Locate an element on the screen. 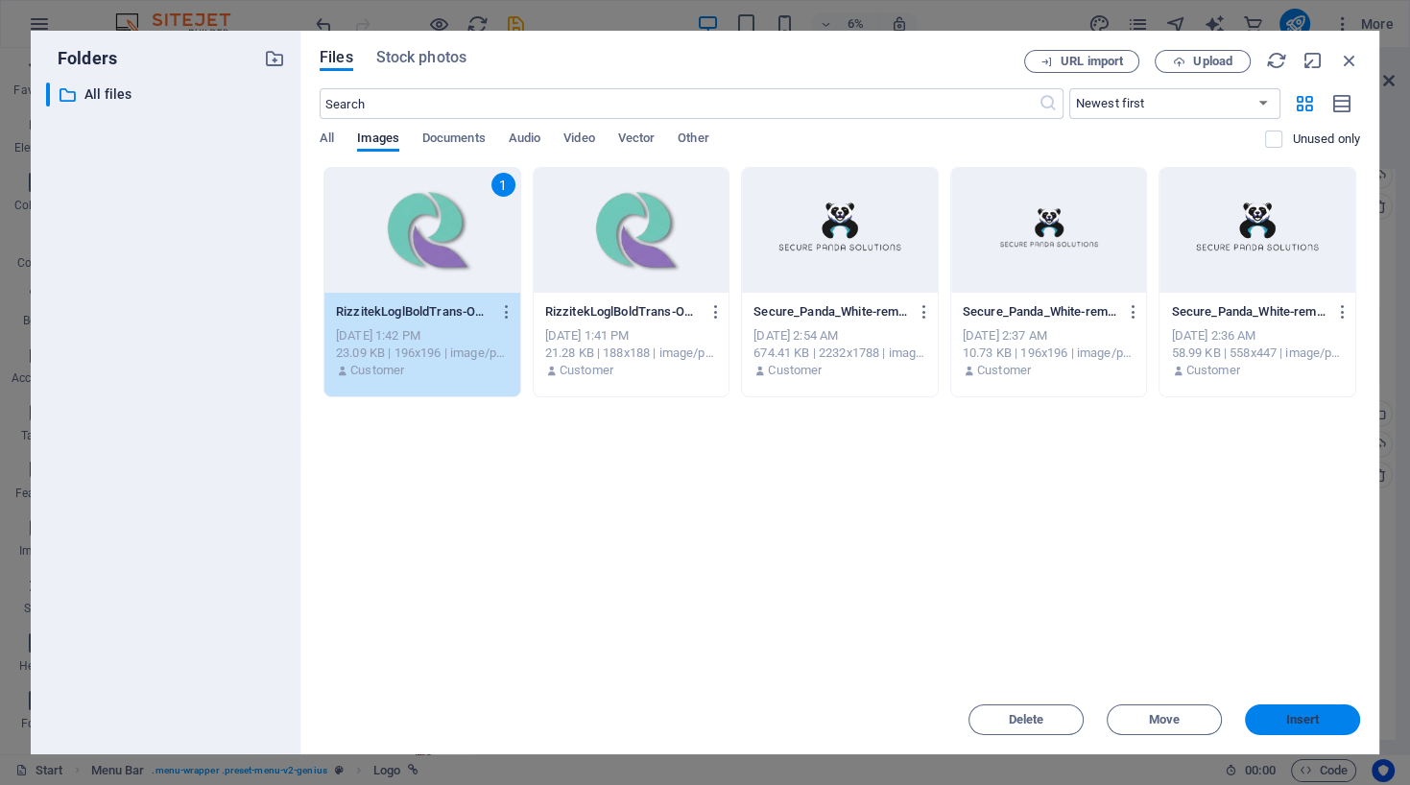  span: Other is located at coordinates (693, 140).